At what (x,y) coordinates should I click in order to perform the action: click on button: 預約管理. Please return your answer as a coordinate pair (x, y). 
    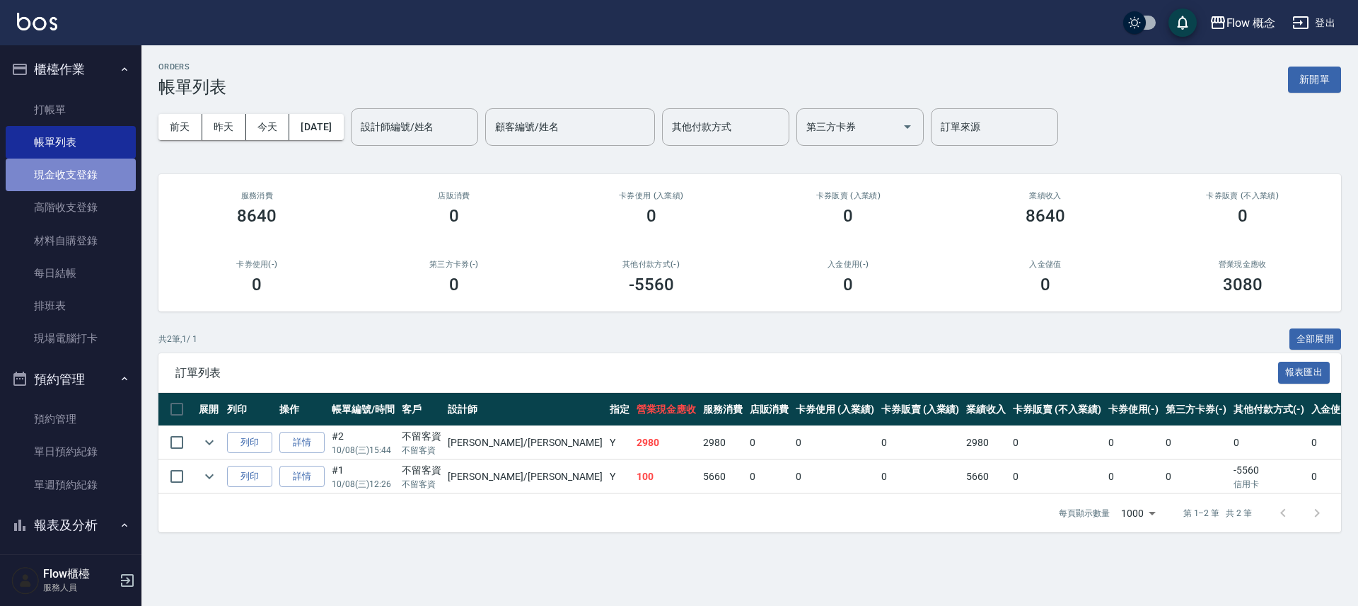
    Looking at the image, I should click on (71, 379).